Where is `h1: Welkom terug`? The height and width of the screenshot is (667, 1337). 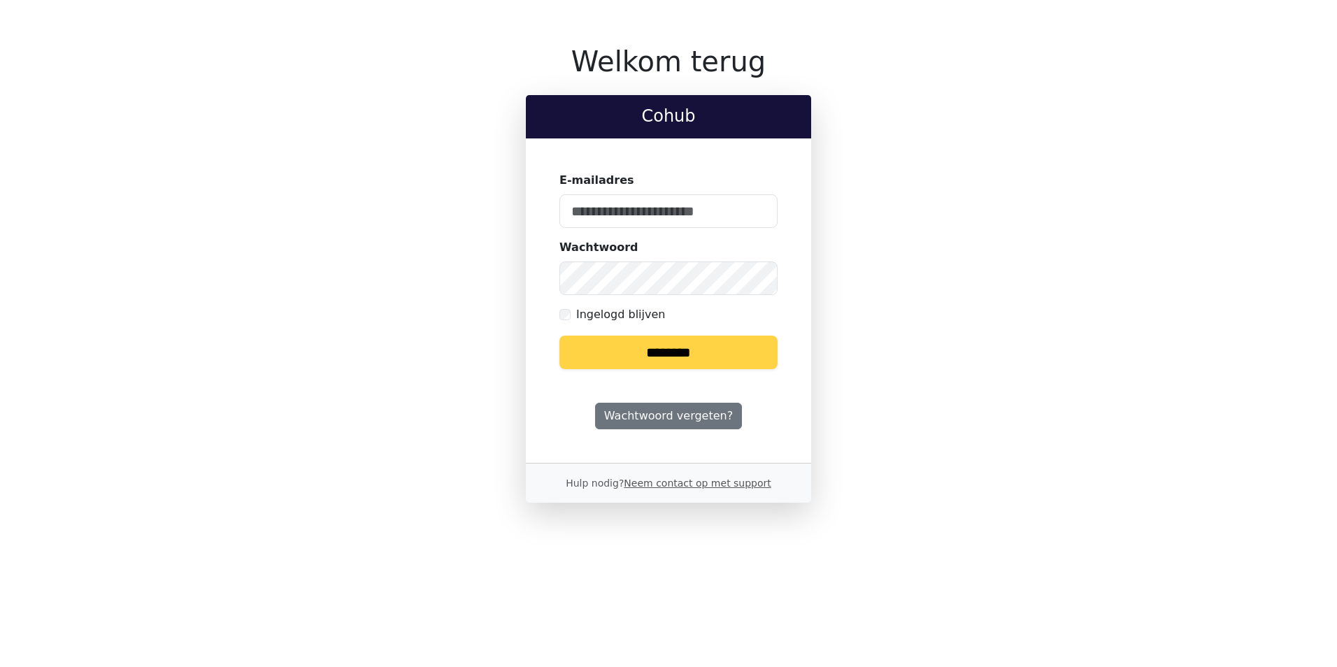
h1: Welkom terug is located at coordinates (668, 62).